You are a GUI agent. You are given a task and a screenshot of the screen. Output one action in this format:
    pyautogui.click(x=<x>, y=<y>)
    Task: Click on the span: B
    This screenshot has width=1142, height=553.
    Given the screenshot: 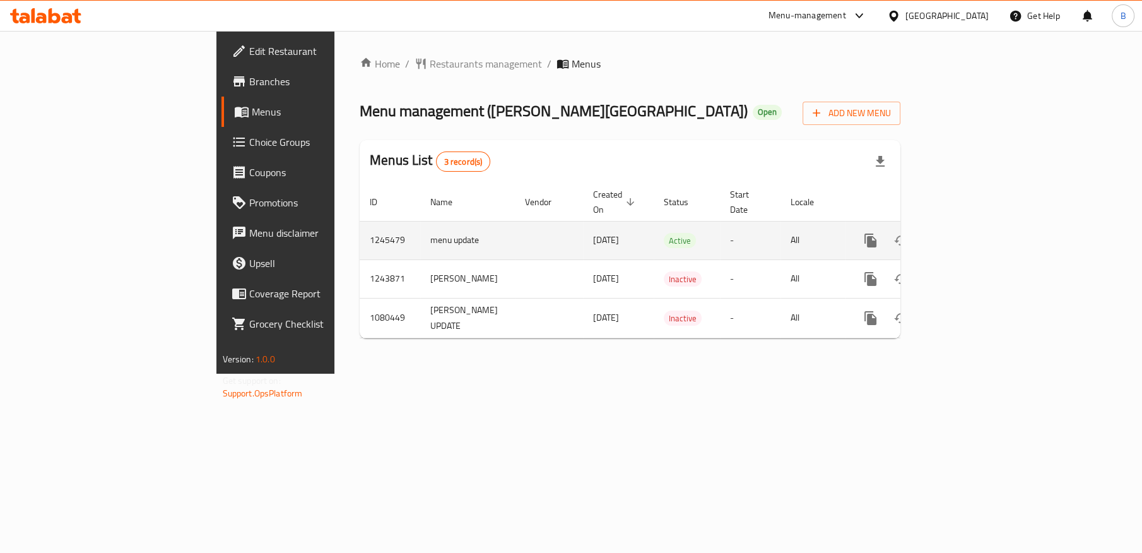 What is the action you would take?
    pyautogui.click(x=1123, y=16)
    